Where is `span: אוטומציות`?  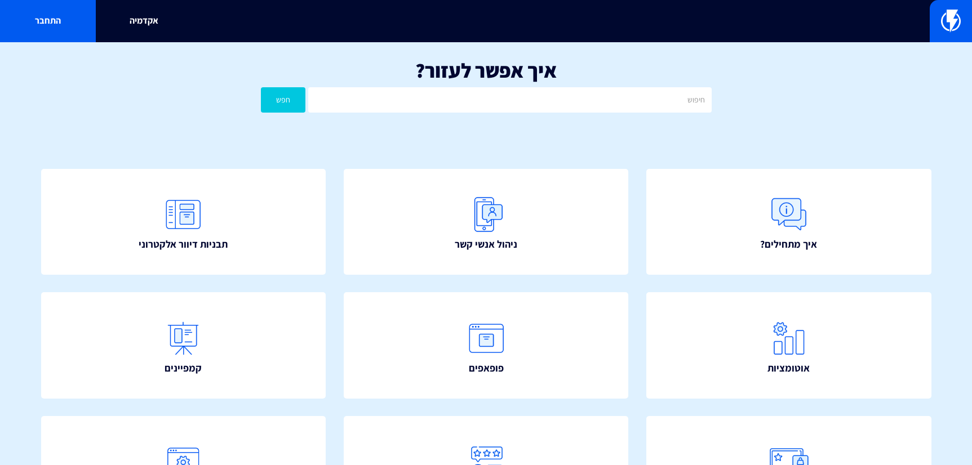
span: אוטומציות is located at coordinates (788, 368).